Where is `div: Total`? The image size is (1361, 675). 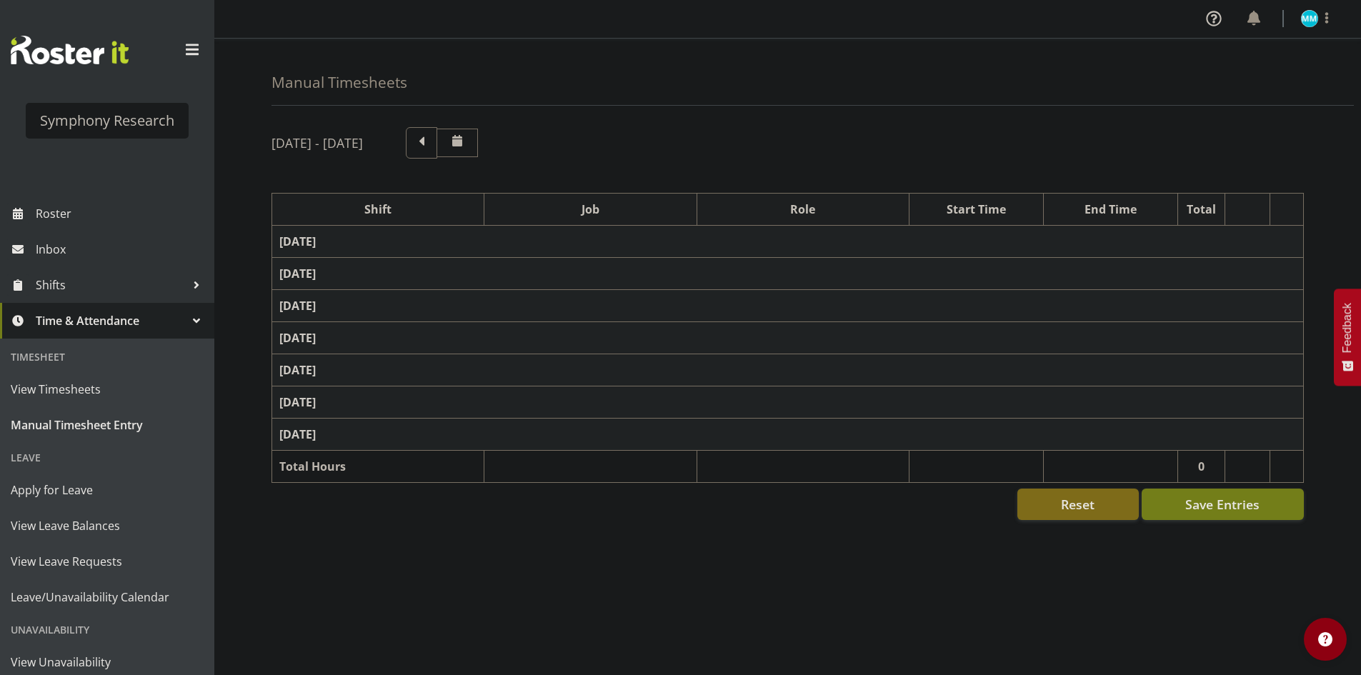 div: Total is located at coordinates (1201, 209).